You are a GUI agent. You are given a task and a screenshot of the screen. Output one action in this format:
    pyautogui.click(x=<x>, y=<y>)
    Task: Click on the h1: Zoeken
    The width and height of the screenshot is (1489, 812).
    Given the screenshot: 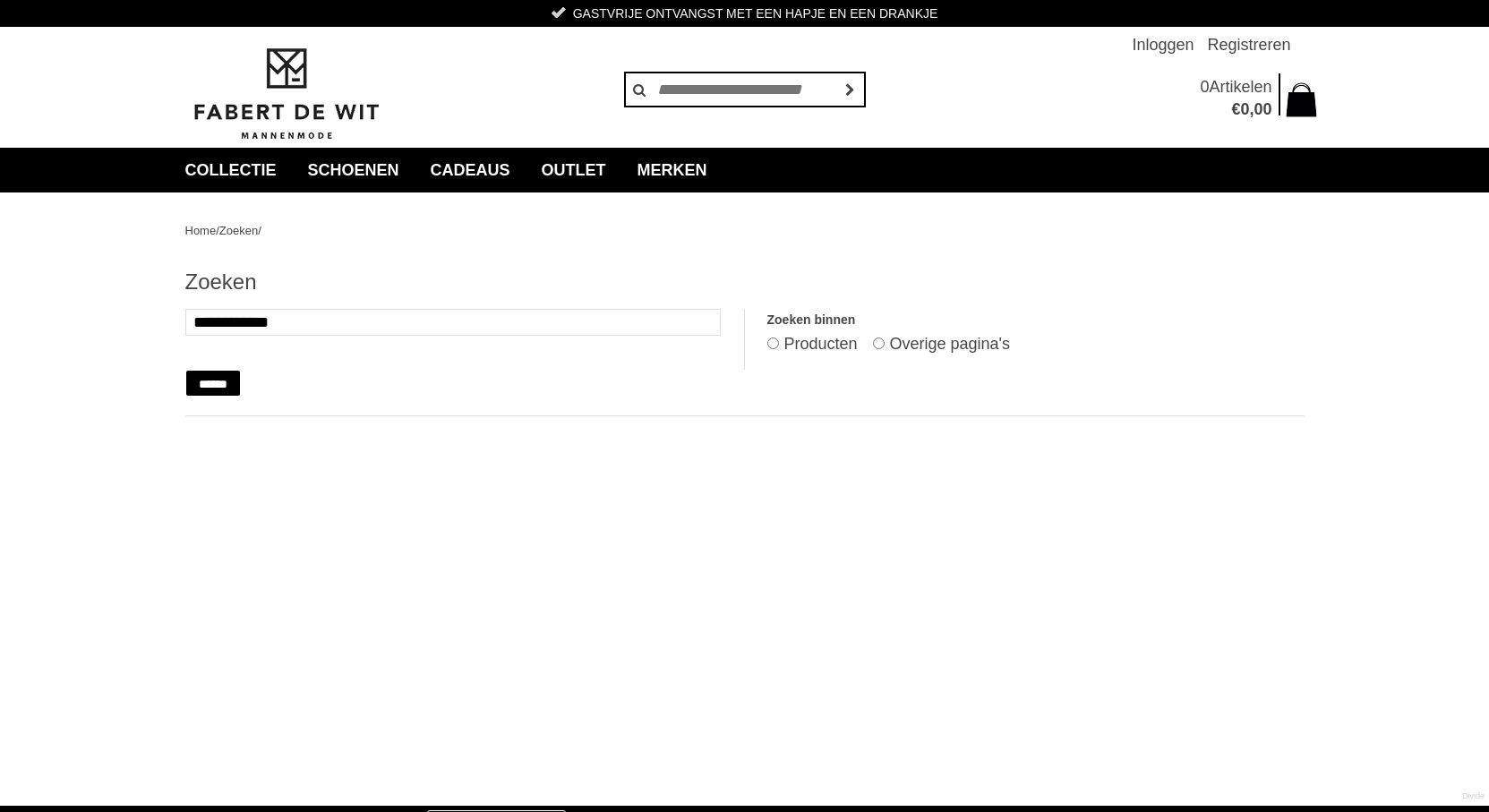 What is the action you would take?
    pyautogui.click(x=745, y=282)
    